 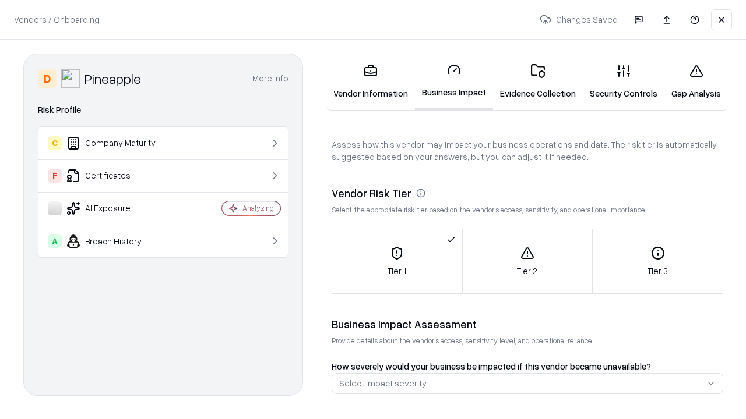 I want to click on button: More info, so click(x=270, y=79).